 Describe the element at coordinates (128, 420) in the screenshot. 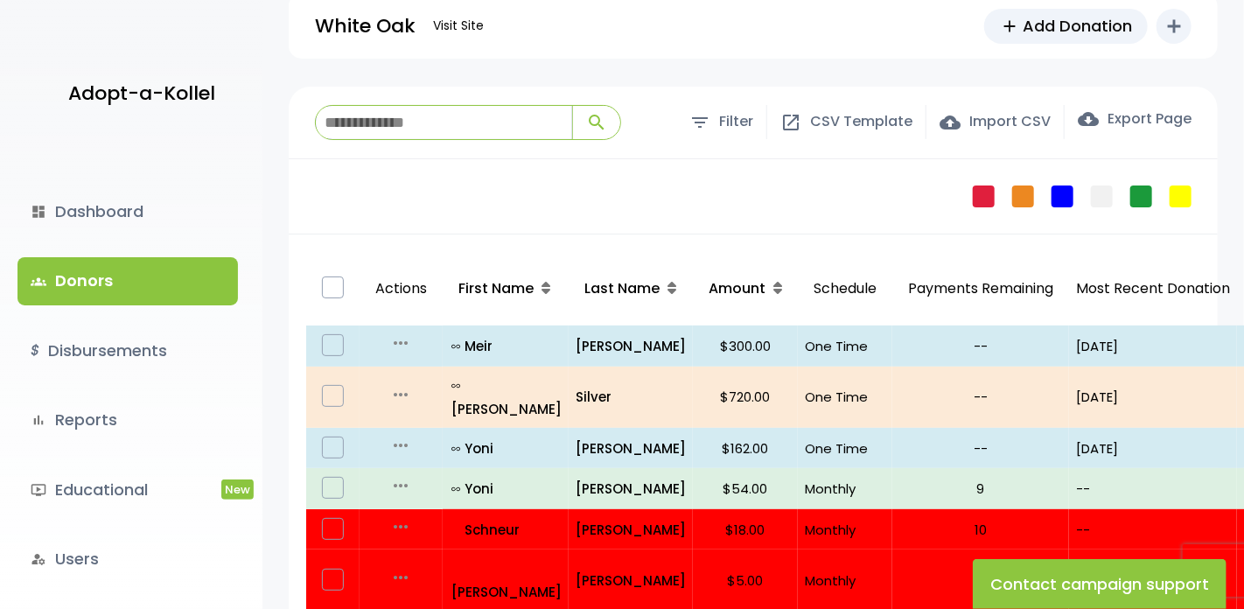

I see `a: bar_chartReports` at that location.